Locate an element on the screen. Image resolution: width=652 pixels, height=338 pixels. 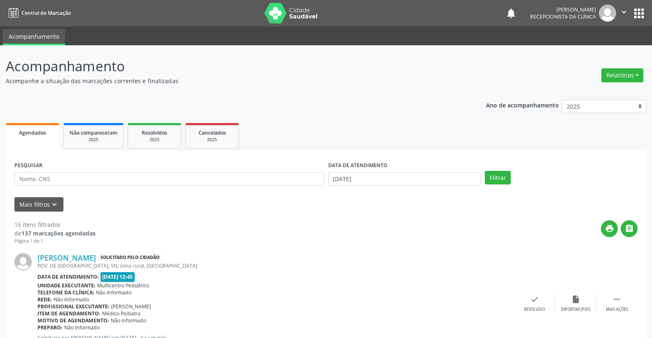
b: Profissional executante: is located at coordinates (73, 306).